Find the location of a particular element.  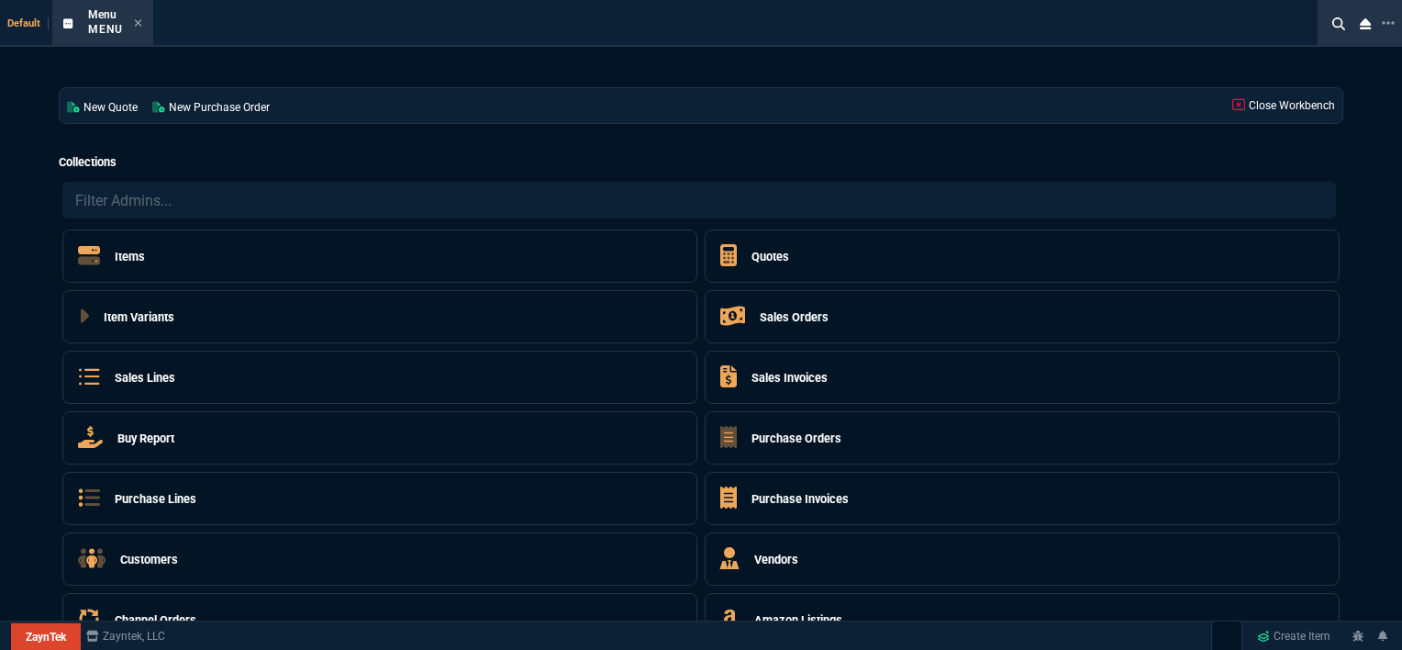

h5: Channel Orders is located at coordinates (155, 619).